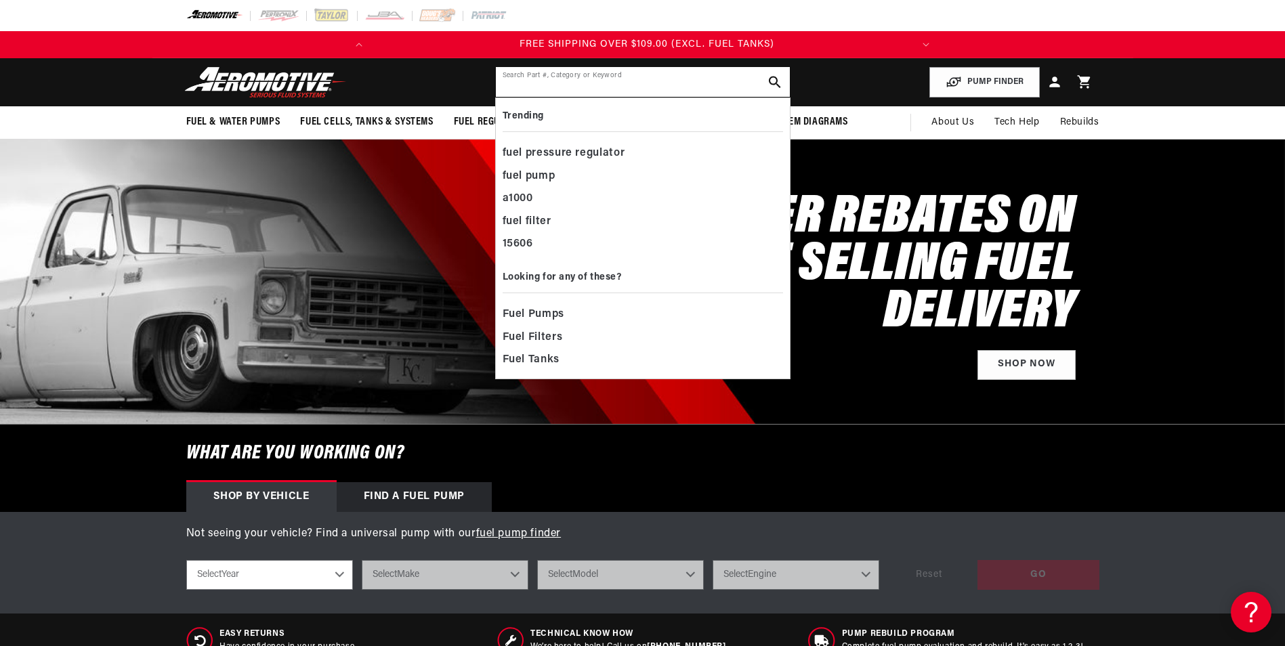  Describe the element at coordinates (359, 45) in the screenshot. I see `button: Translation missing: en.sections.announcements.previous_announcement` at that location.